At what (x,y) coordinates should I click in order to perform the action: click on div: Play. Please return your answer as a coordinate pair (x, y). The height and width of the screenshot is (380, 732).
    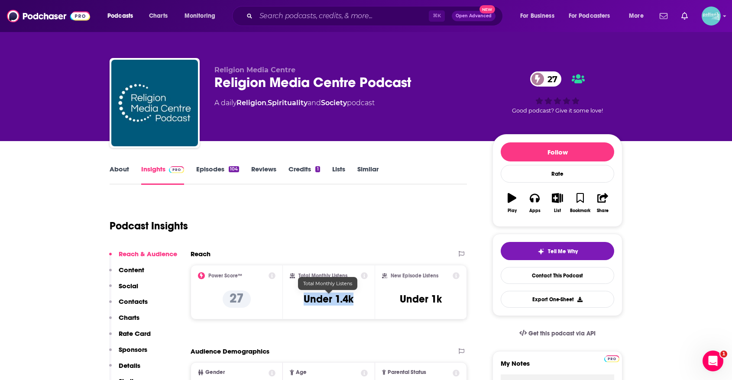
    Looking at the image, I should click on (512, 211).